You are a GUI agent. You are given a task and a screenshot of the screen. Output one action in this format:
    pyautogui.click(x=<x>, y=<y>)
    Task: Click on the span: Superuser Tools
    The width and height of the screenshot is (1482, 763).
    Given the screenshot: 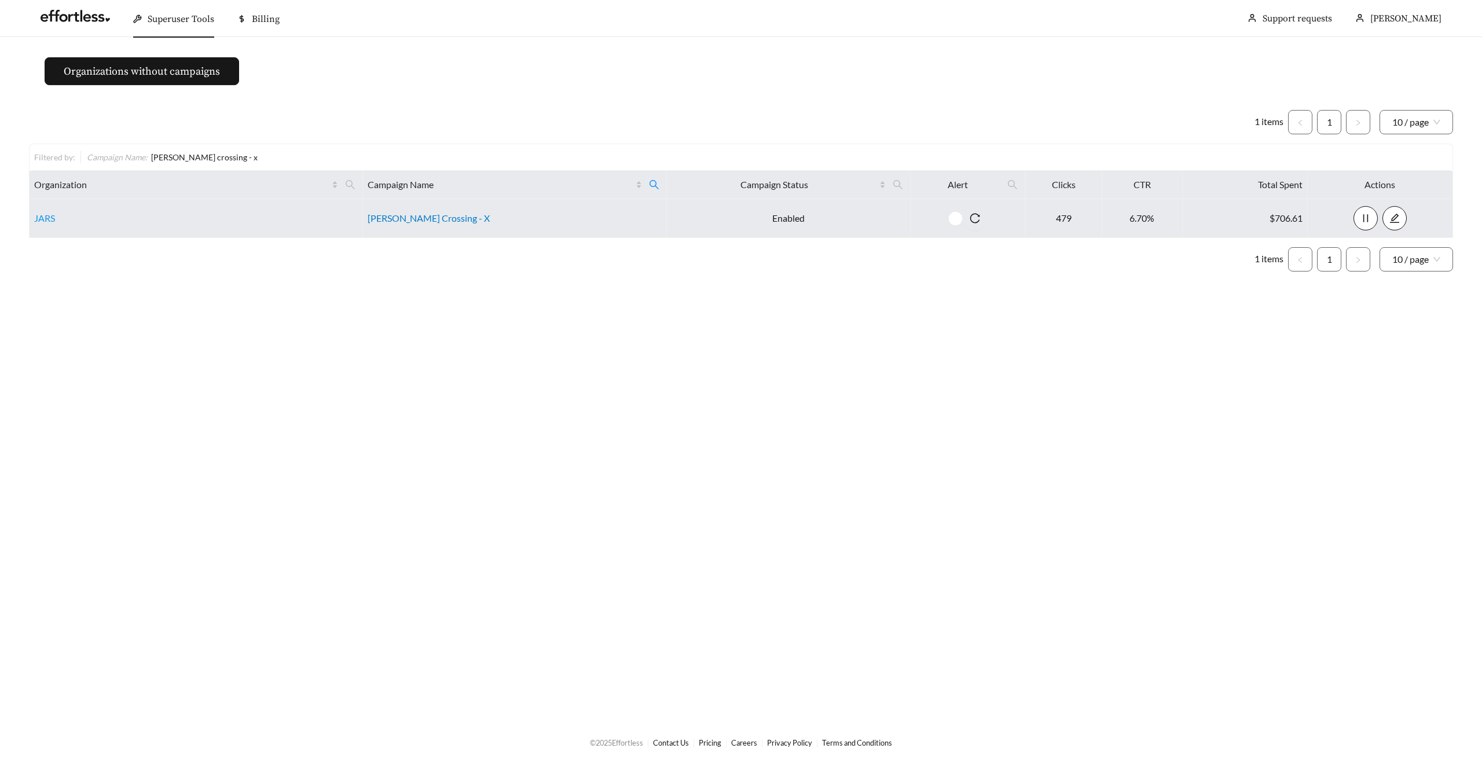 What is the action you would take?
    pyautogui.click(x=181, y=19)
    